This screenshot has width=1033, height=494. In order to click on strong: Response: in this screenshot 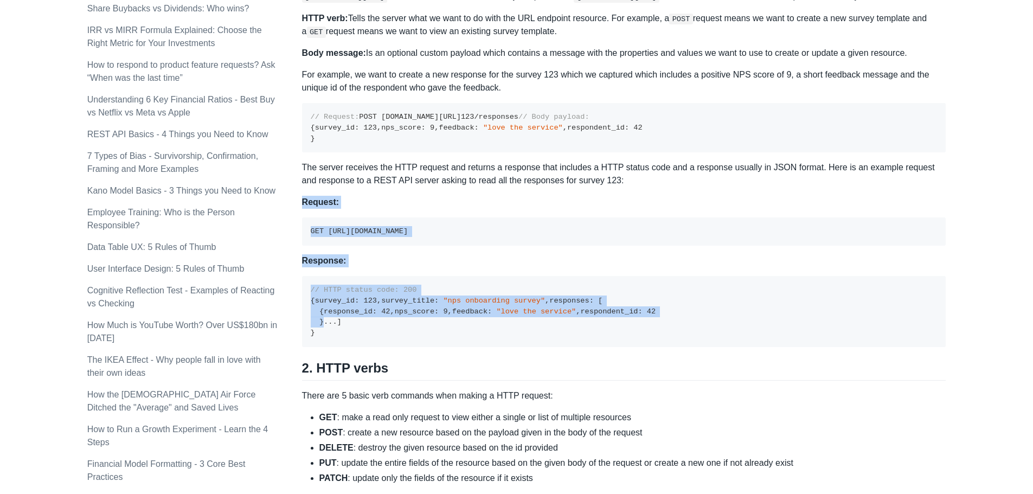, I will do `click(324, 260)`.